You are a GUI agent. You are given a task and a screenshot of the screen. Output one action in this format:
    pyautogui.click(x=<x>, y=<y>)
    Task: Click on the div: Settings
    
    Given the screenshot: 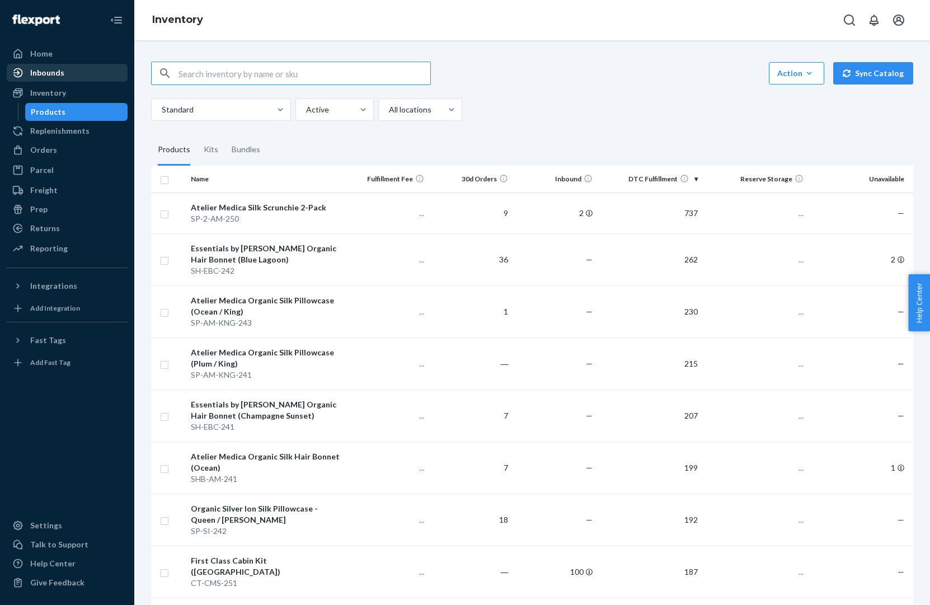 What is the action you would take?
    pyautogui.click(x=46, y=525)
    